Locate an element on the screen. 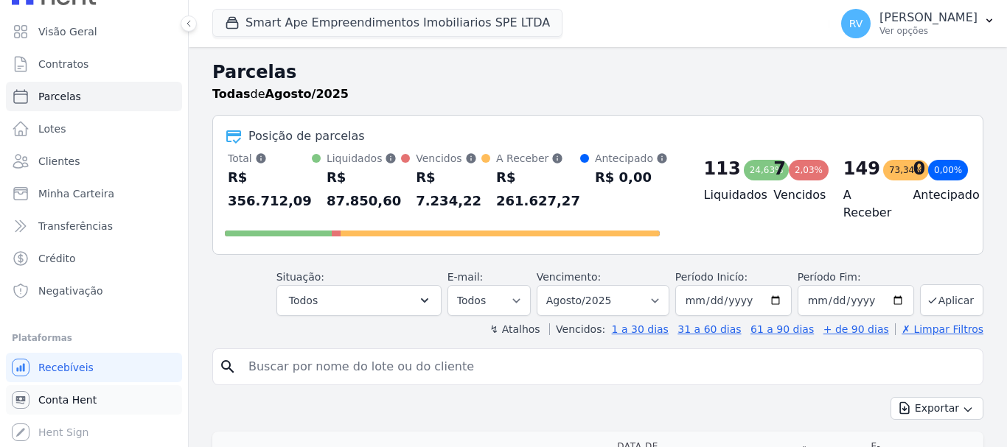  div: 7 is located at coordinates (779, 169).